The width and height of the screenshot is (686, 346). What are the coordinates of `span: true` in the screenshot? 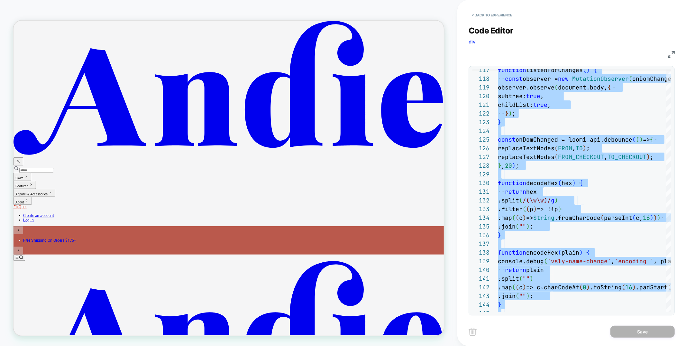 It's located at (533, 96).